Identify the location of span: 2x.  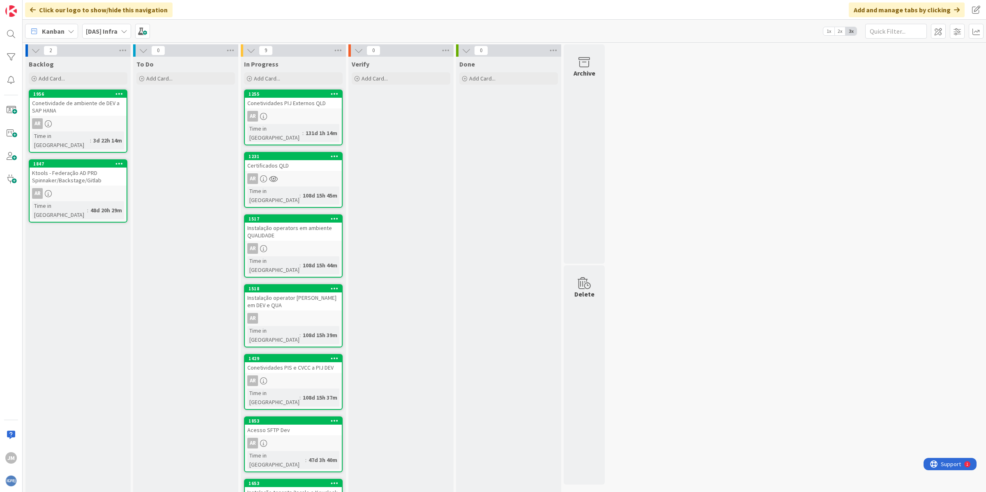
(840, 31).